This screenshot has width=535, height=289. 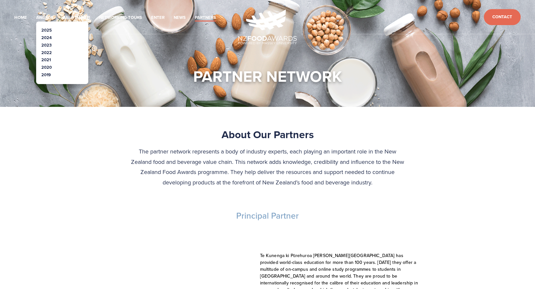 I want to click on a: Partners, so click(x=205, y=18).